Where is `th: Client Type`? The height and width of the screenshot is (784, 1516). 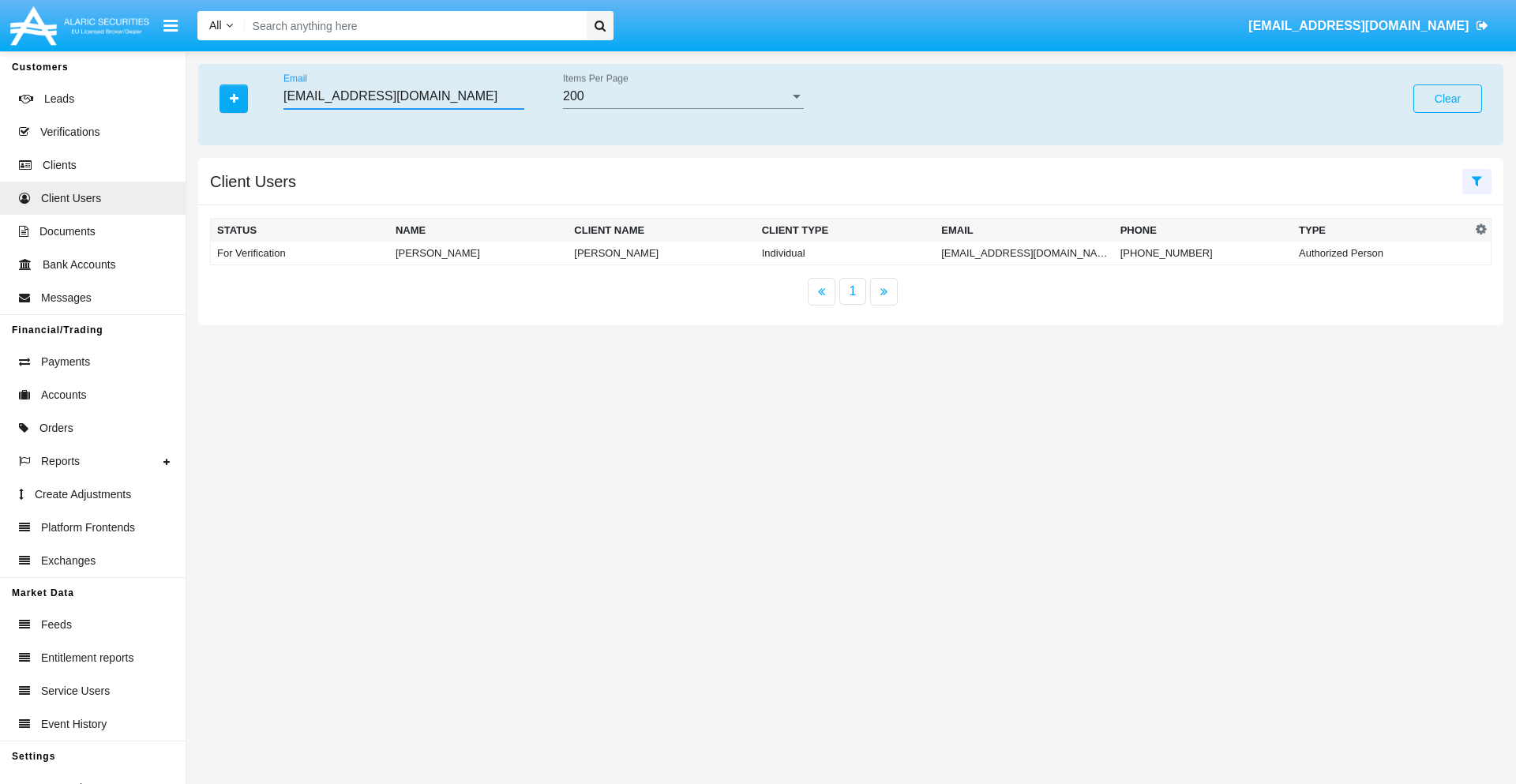 th: Client Type is located at coordinates (846, 230).